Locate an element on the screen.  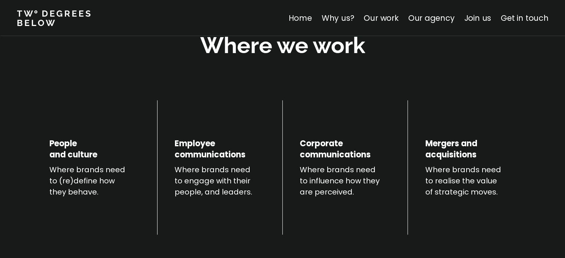
h2: Where we work is located at coordinates (283, 45).